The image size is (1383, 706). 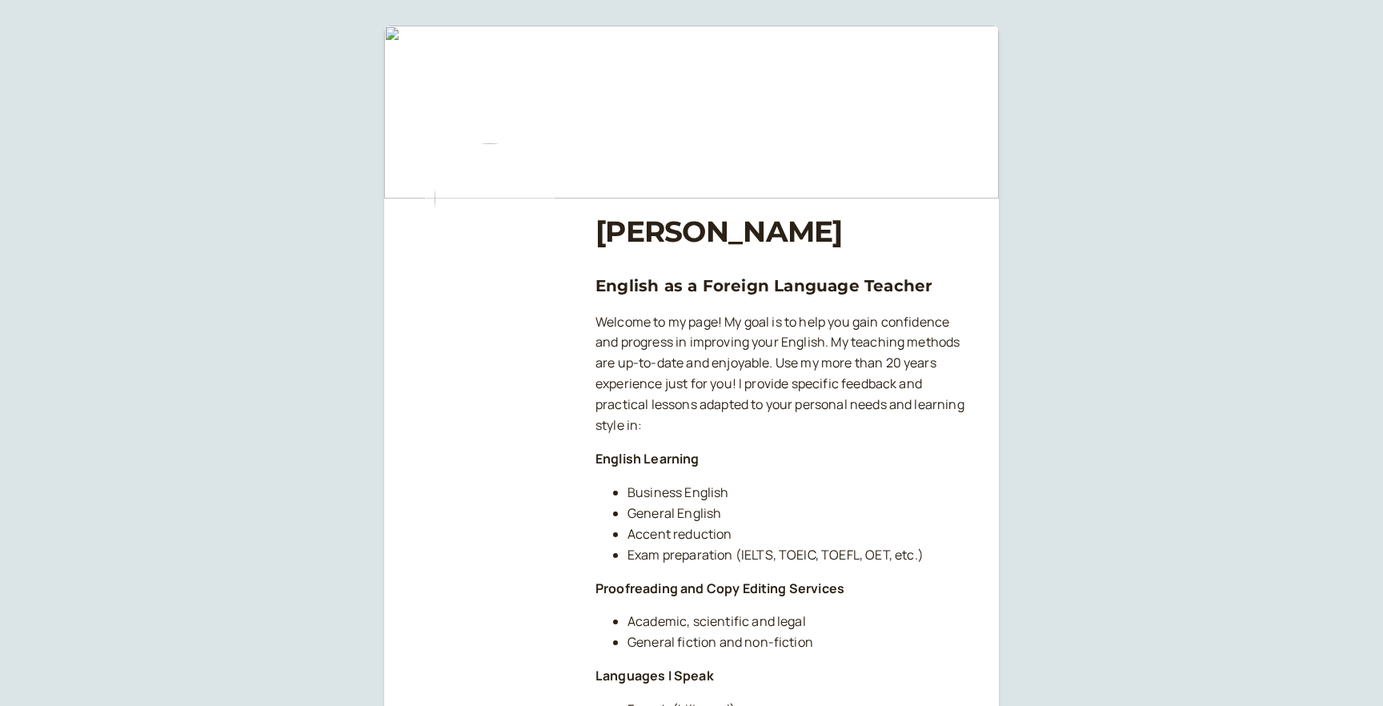 What do you see at coordinates (800, 535) in the screenshot?
I see `li: Accent reduction` at bounding box center [800, 535].